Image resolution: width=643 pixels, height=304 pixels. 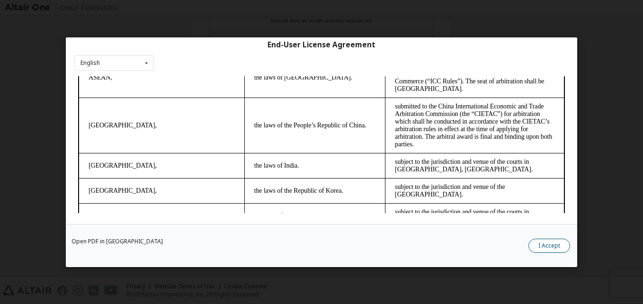 What do you see at coordinates (549, 245) in the screenshot?
I see `button: I Accept` at bounding box center [549, 245].